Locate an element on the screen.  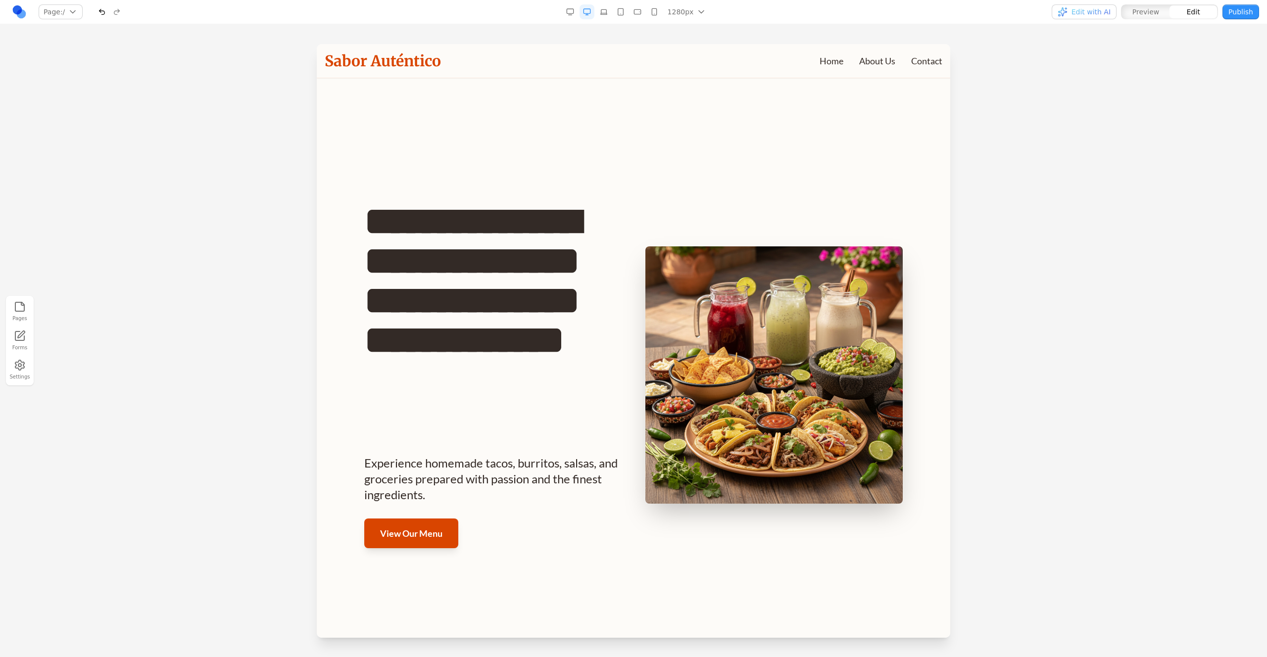
button: Desktop is located at coordinates (587, 12).